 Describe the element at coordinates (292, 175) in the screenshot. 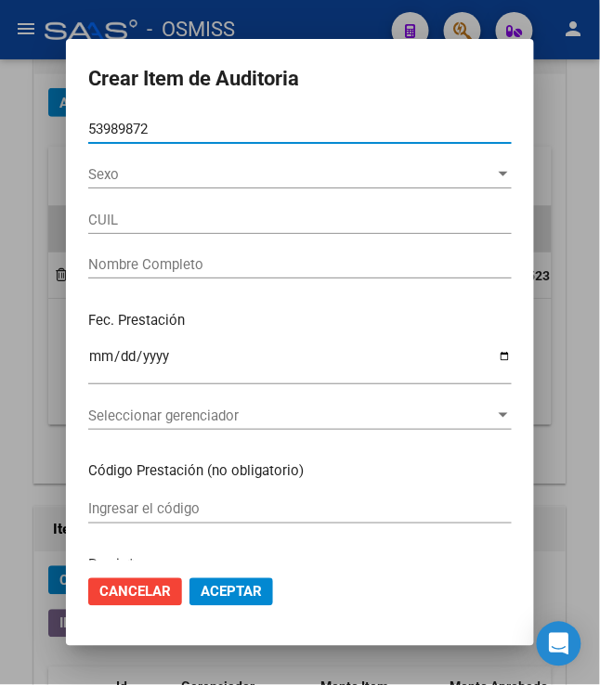

I see `span: Sexo` at that location.